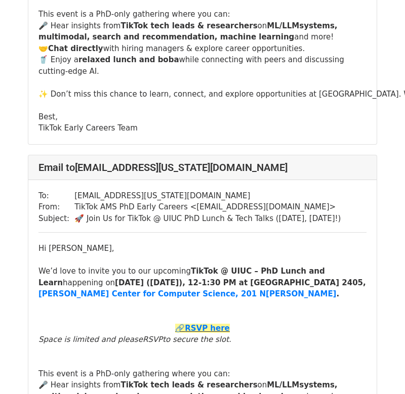 Image resolution: width=405 pixels, height=394 pixels. I want to click on strong: systems, multimodal, search and recommendation, machine learning, so click(188, 31).